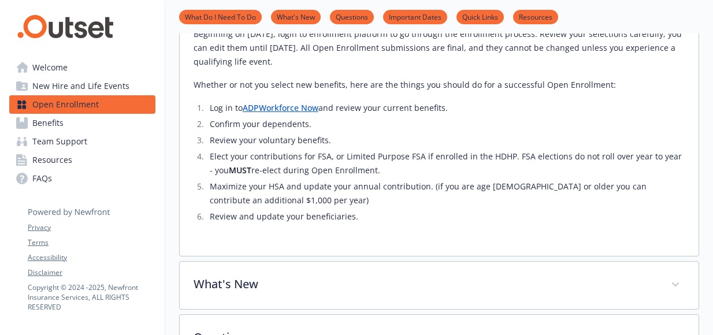  I want to click on a: What's New, so click(296, 16).